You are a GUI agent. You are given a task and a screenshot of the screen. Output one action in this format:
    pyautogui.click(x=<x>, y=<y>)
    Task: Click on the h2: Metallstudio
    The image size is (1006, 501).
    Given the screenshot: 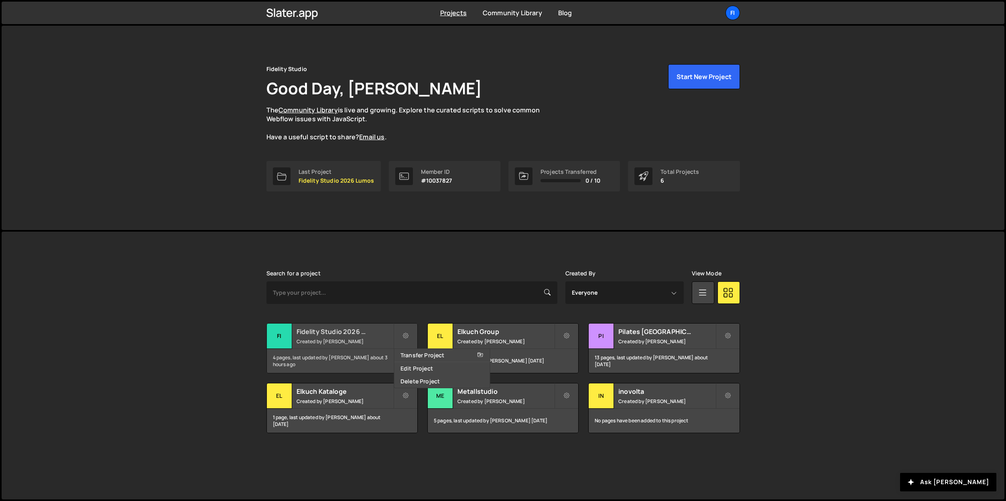 What is the action you would take?
    pyautogui.click(x=505, y=391)
    